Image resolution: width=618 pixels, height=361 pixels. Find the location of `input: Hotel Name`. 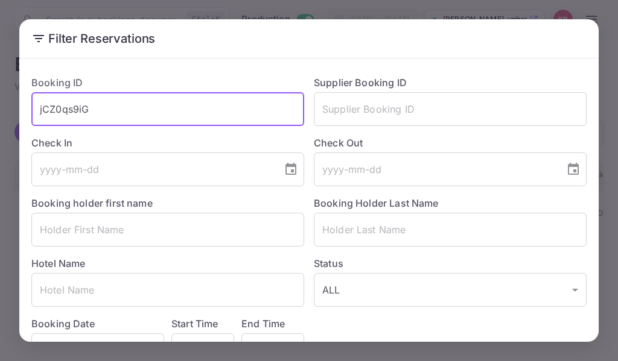

input: Hotel Name is located at coordinates (168, 290).